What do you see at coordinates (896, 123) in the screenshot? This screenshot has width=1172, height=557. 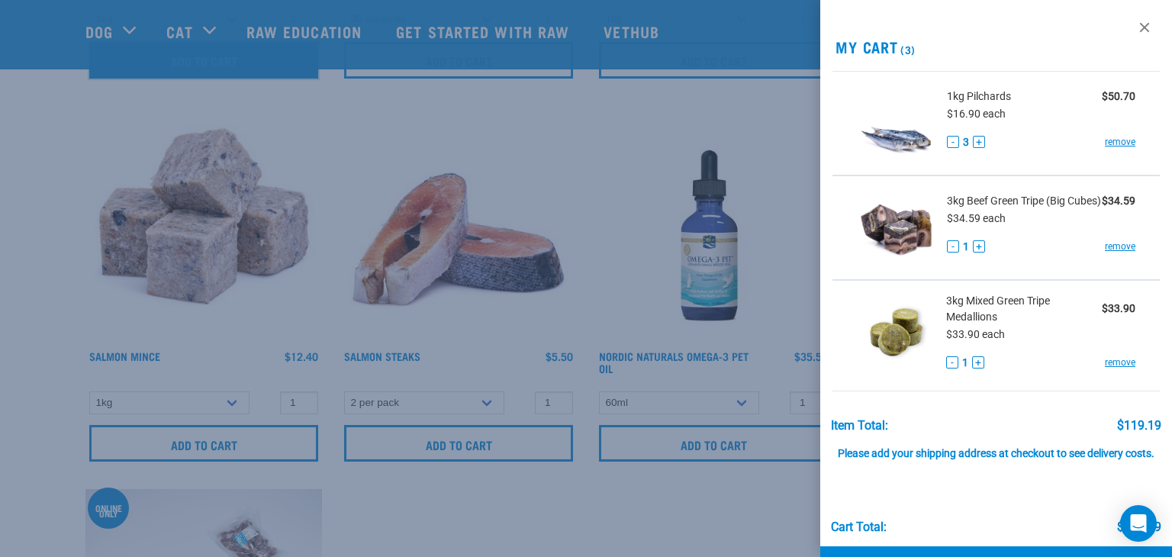 I see `img: Pilchards` at bounding box center [896, 123].